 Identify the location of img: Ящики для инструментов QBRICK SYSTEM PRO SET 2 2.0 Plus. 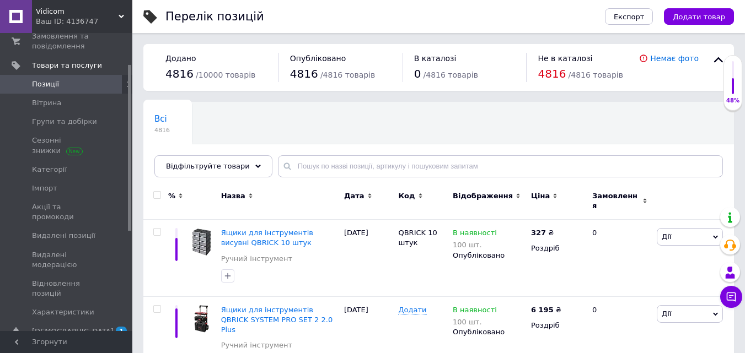
(201, 319).